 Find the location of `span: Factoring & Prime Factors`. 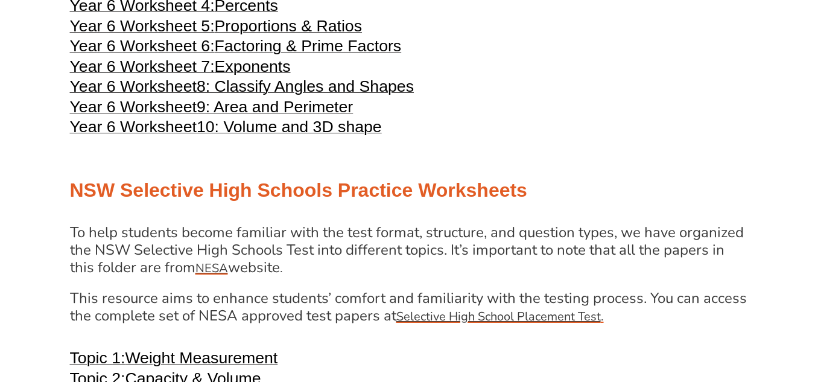

span: Factoring & Prime Factors is located at coordinates (308, 46).